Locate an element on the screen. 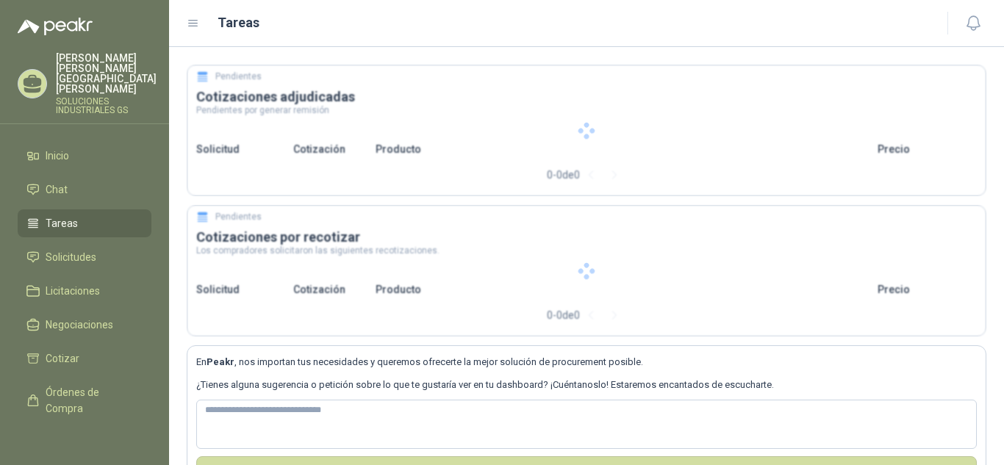 This screenshot has height=465, width=1004. a: Remisiones is located at coordinates (85, 442).